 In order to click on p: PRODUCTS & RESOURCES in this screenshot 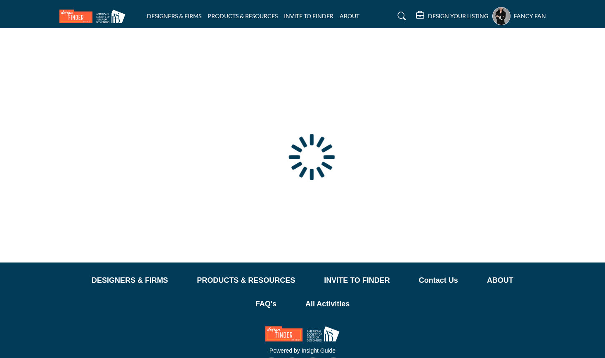, I will do `click(246, 280)`.